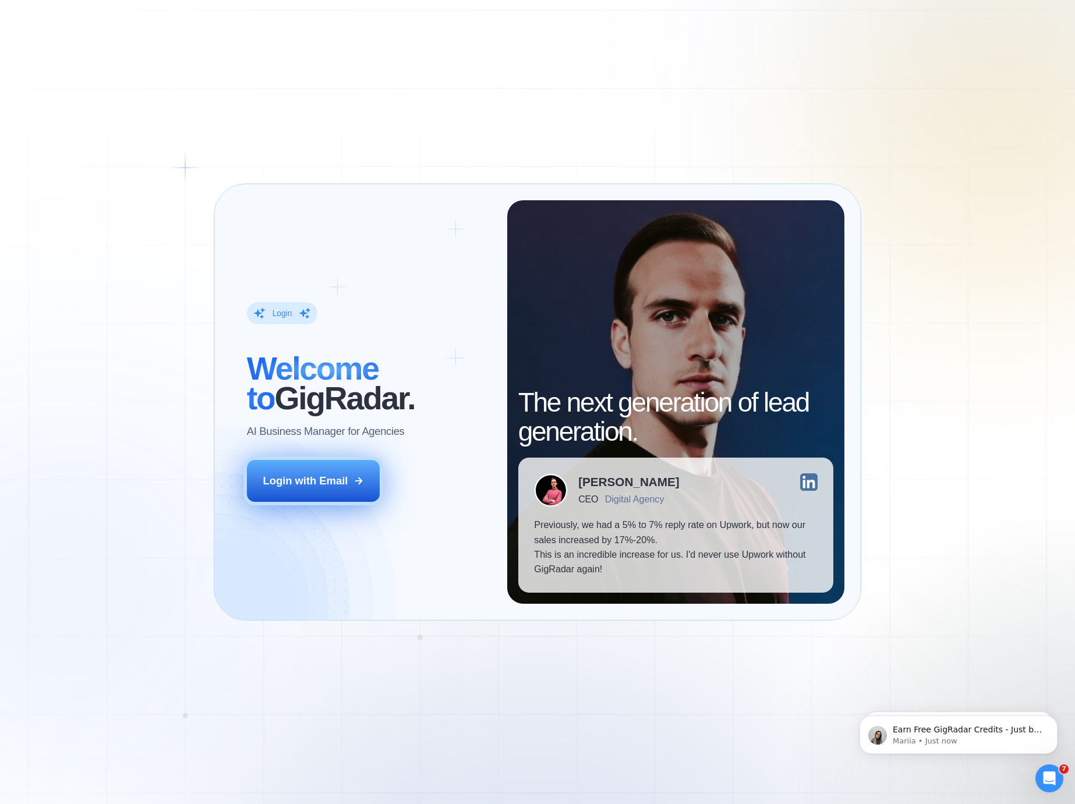  What do you see at coordinates (675, 547) in the screenshot?
I see `p: Previously, we had a 5% to 7% reply rate on Upwork, but now our sales increased by 17%-20%. This ...` at bounding box center [675, 547].